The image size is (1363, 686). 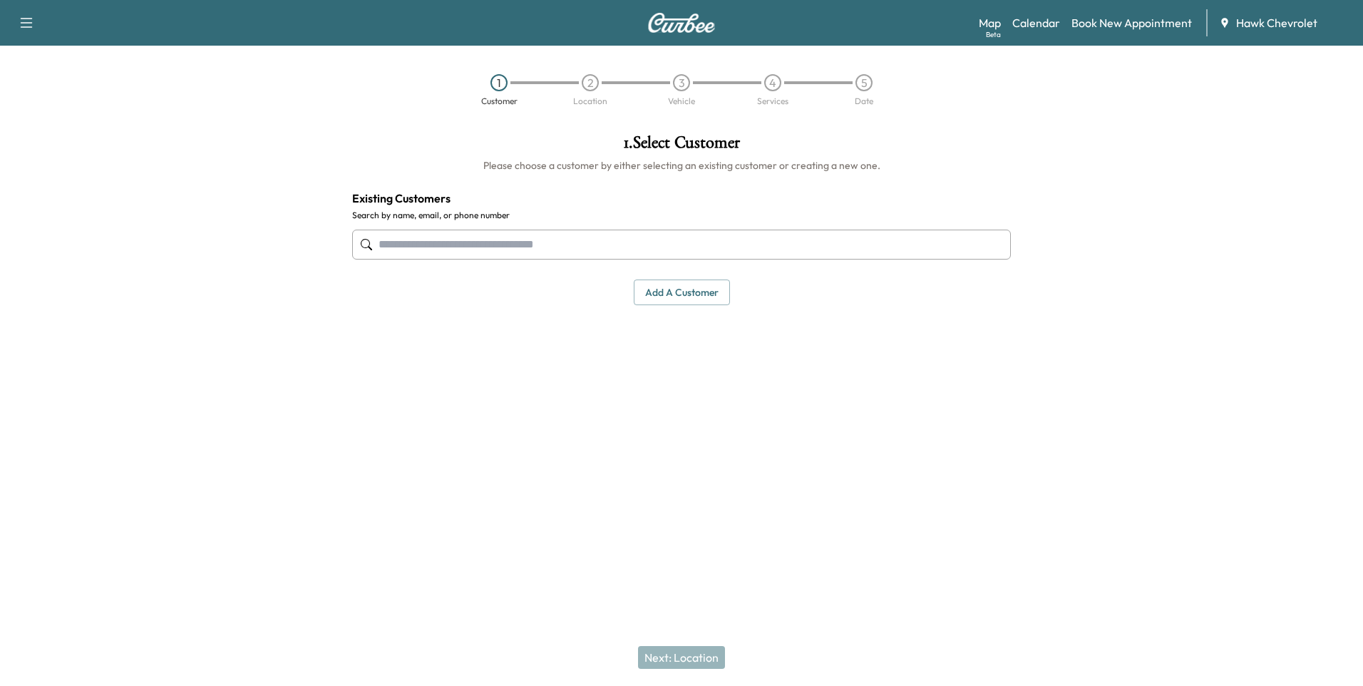 What do you see at coordinates (773, 83) in the screenshot?
I see `div: 4` at bounding box center [773, 83].